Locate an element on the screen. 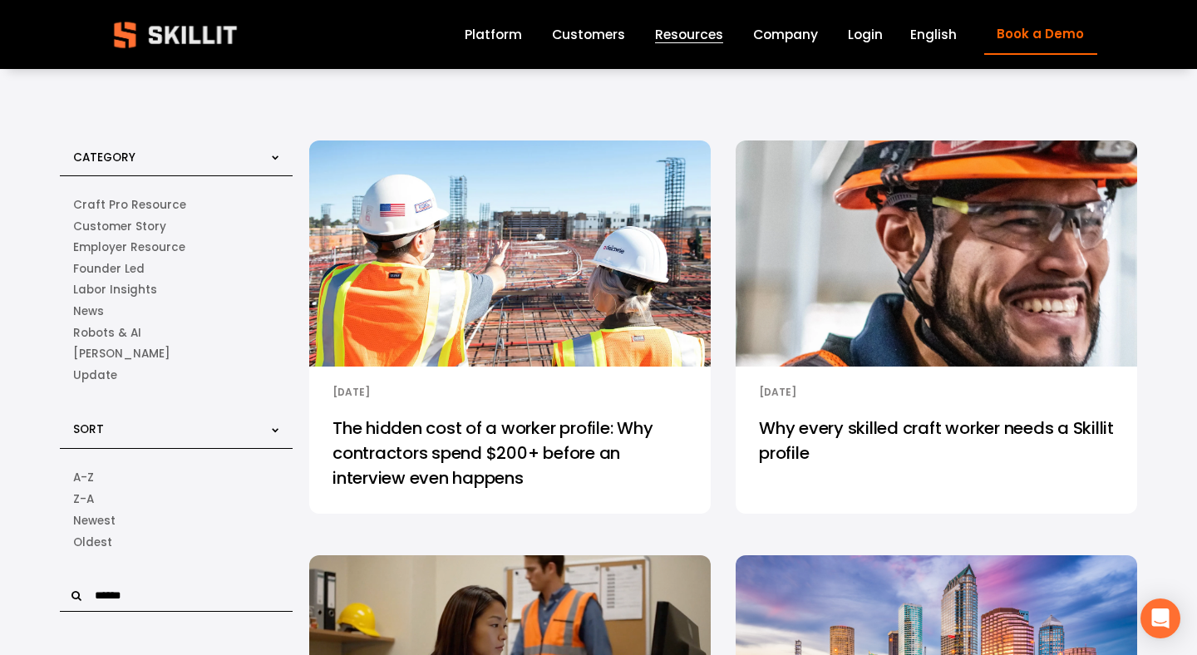 The image size is (1197, 655). span: Newest is located at coordinates (94, 521).